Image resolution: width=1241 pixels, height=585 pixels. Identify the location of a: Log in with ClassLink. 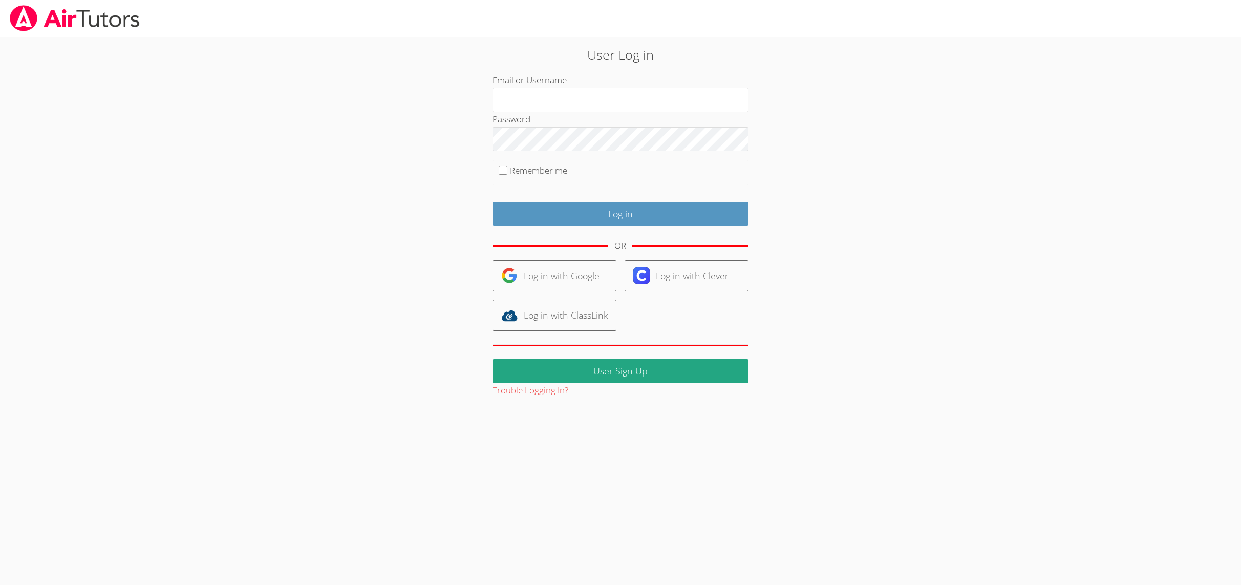
(554, 315).